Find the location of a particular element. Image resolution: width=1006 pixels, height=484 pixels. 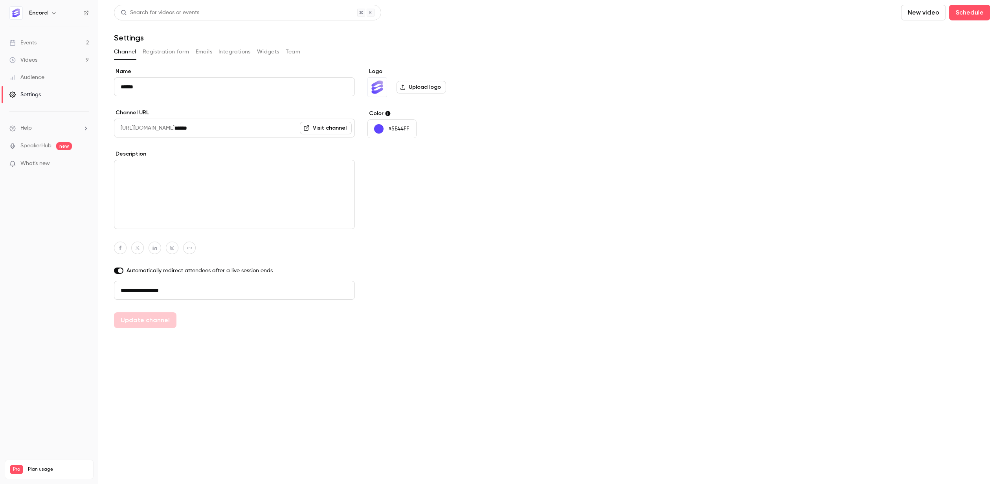

label: Description is located at coordinates (234, 154).